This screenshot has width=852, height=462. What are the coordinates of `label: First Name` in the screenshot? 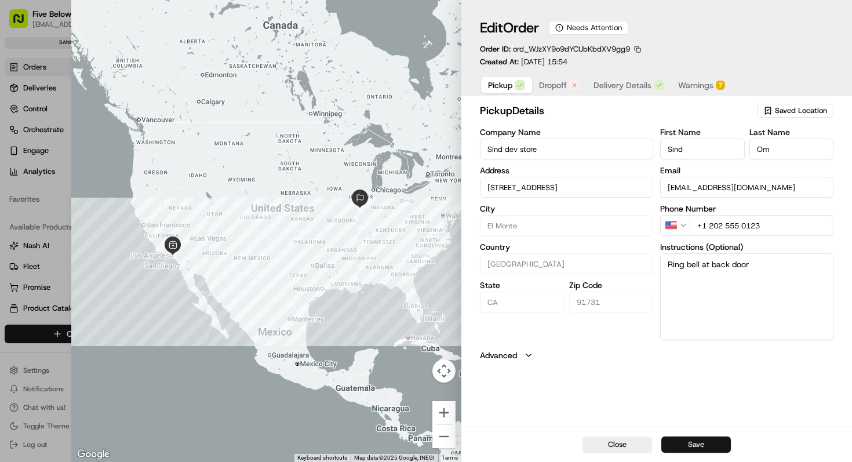 It's located at (702, 132).